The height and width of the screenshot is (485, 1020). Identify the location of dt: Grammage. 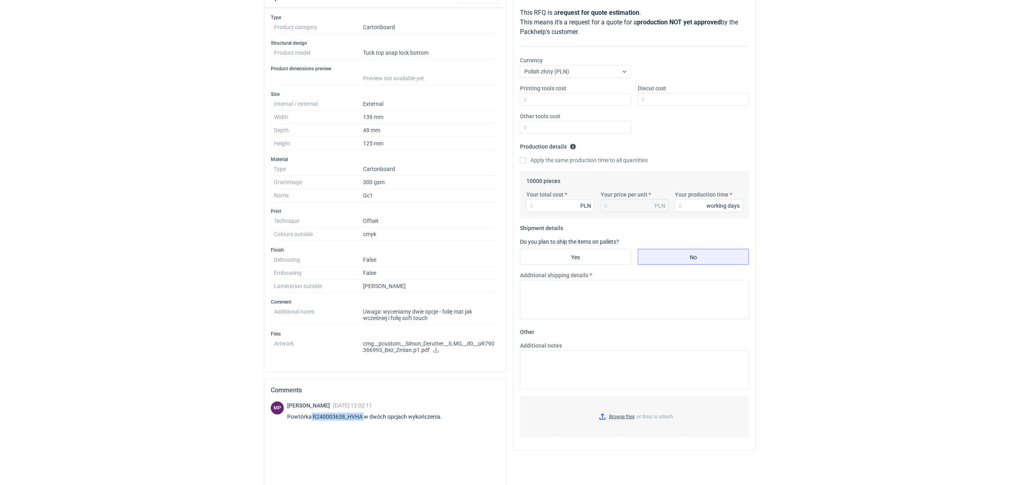
(318, 182).